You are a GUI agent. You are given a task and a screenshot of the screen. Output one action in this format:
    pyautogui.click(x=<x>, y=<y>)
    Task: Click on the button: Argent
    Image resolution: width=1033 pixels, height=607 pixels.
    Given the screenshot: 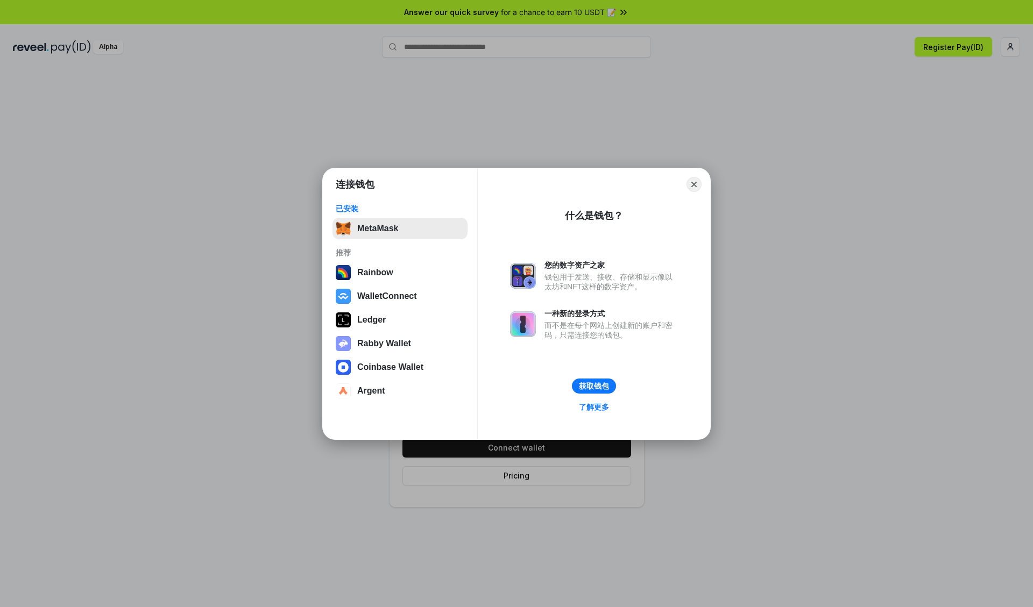 What is the action you would take?
    pyautogui.click(x=400, y=391)
    